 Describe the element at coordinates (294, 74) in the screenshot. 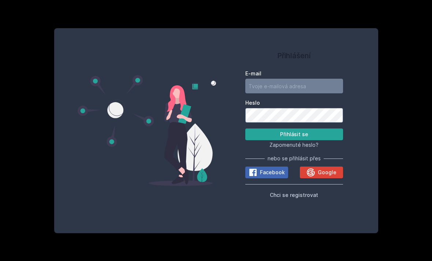

I see `label: E-mail` at that location.